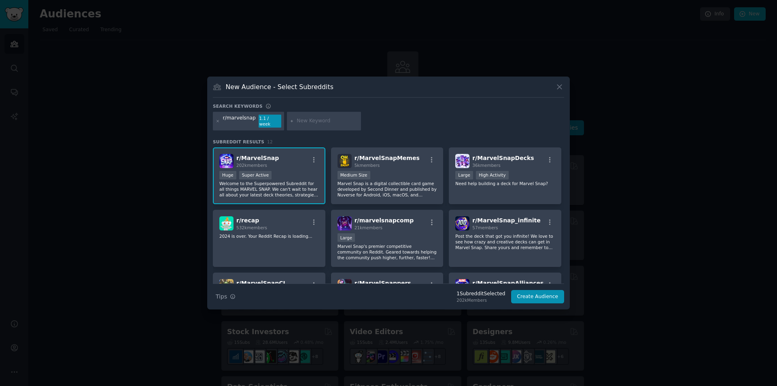 The image size is (777, 386). I want to click on span: r/ MarvelSnapCJ, so click(261, 283).